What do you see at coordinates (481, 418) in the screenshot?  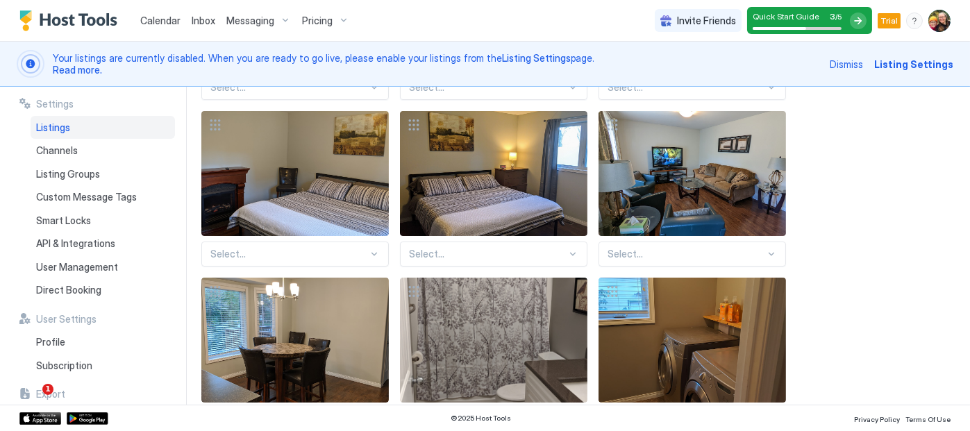 I see `span: © 2025 Host Tools` at bounding box center [481, 418].